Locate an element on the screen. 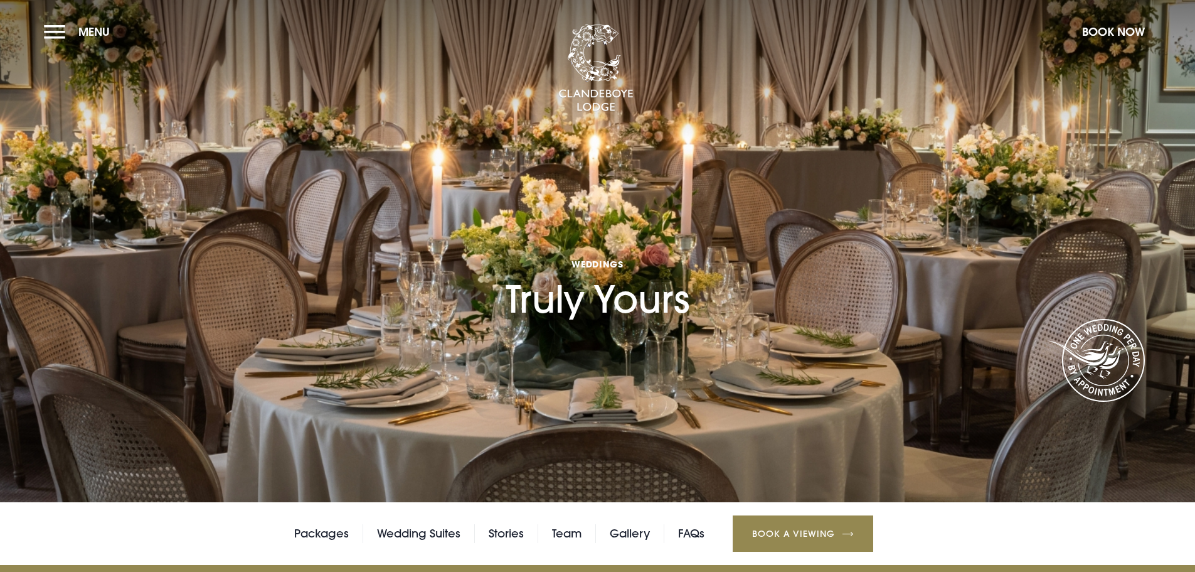 The width and height of the screenshot is (1195, 572). a: Wedding Suites is located at coordinates (418, 533).